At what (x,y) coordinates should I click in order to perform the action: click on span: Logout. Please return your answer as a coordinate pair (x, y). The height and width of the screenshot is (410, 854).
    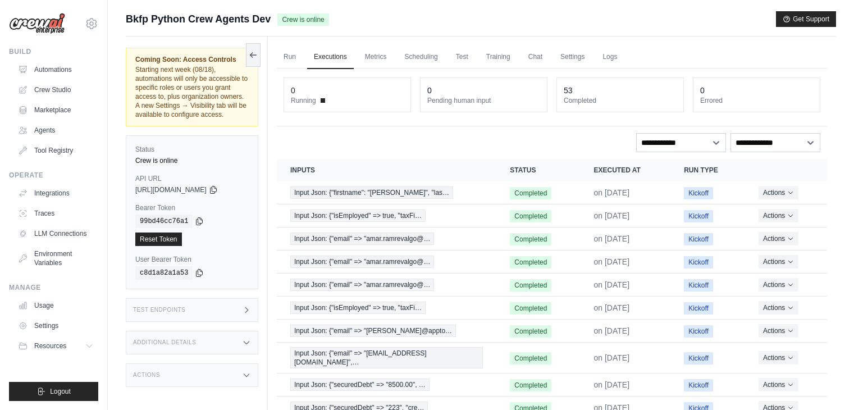
    Looking at the image, I should click on (60, 391).